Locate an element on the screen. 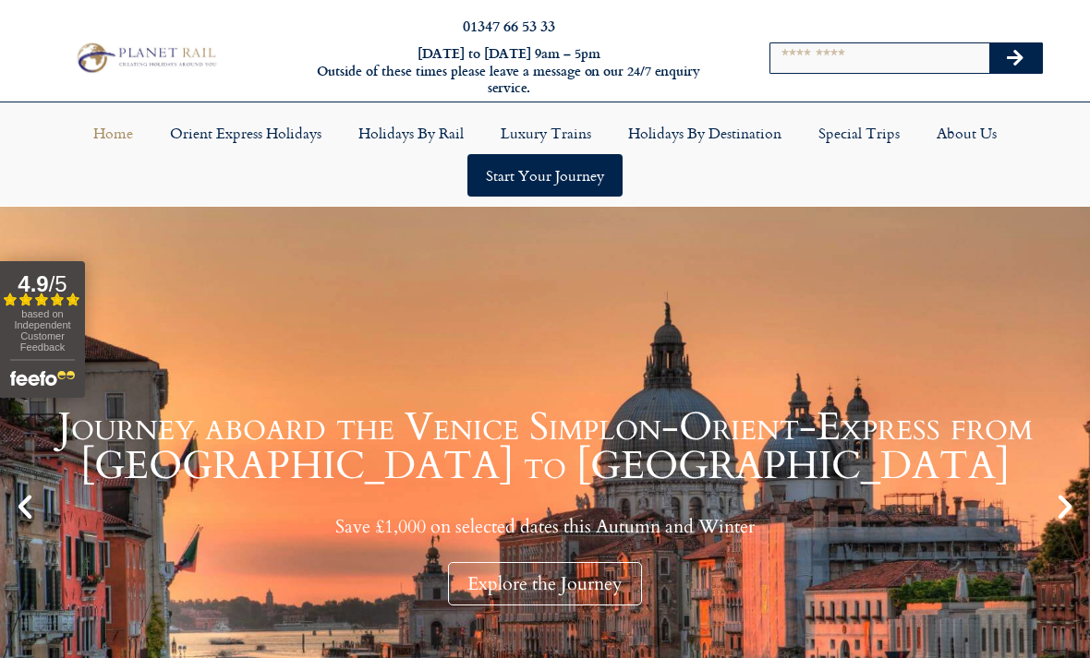 This screenshot has height=658, width=1090. a: Luxury Trains is located at coordinates (546, 133).